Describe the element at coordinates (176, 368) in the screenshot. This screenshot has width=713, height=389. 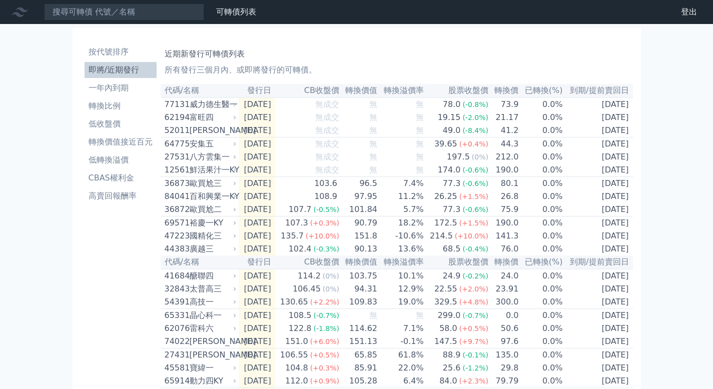
I see `div: 45581` at that location.